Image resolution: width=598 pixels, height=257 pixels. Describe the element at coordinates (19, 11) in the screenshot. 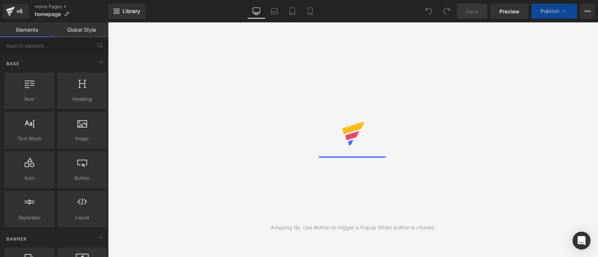

I see `div: v6` at that location.